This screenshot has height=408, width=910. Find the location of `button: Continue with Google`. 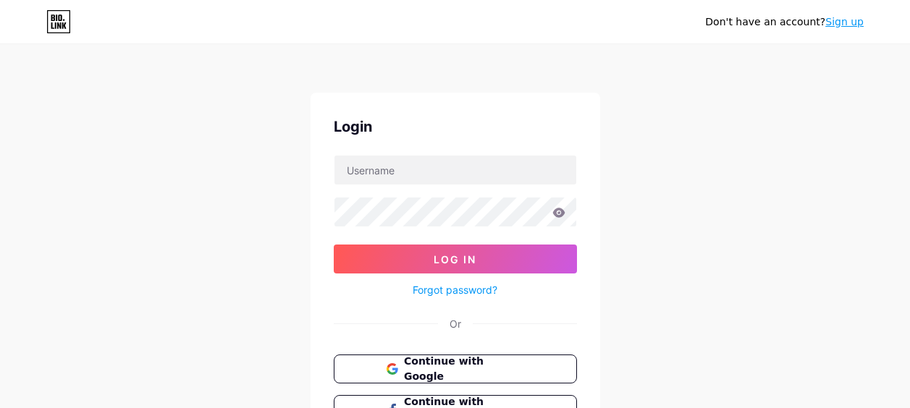

button: Continue with Google is located at coordinates (455, 369).